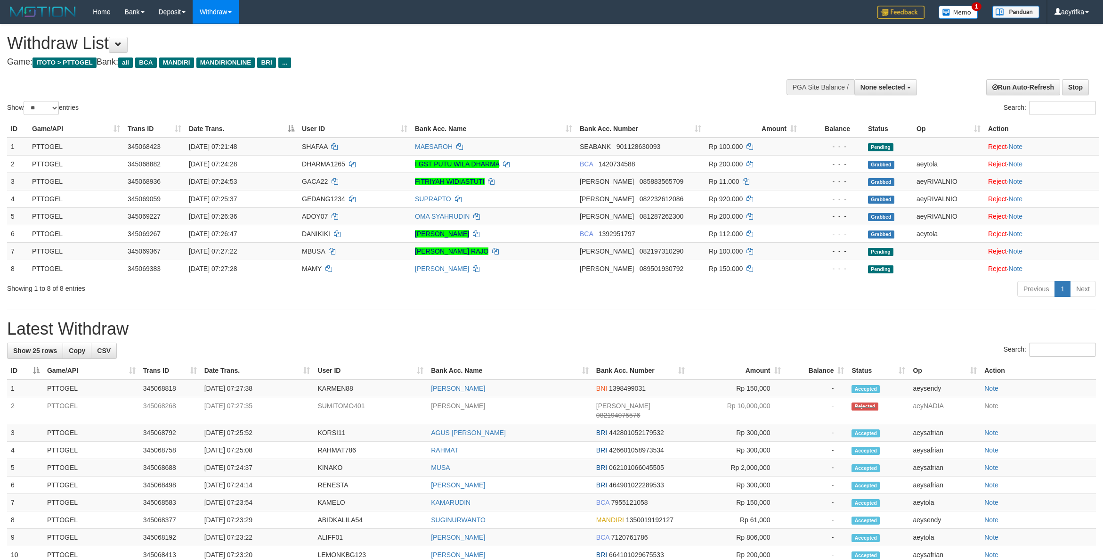 The image size is (1103, 559). What do you see at coordinates (726, 251) in the screenshot?
I see `span: Rp 100.000` at bounding box center [726, 251].